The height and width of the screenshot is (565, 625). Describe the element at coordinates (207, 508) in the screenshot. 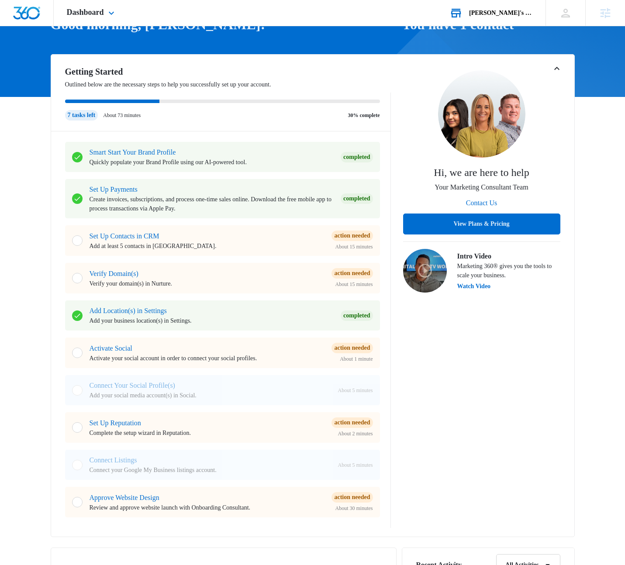

I see `p: Review and approve website launch with Onboarding Consultant.` at that location.